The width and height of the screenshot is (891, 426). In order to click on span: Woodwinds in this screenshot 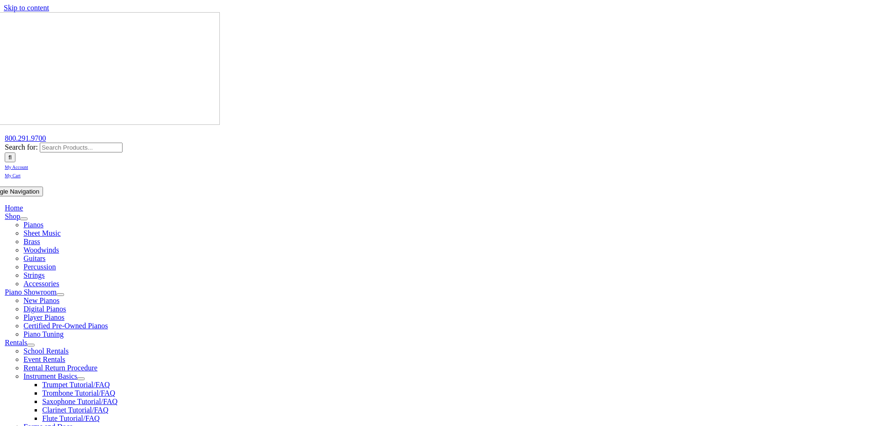, I will do `click(41, 250)`.